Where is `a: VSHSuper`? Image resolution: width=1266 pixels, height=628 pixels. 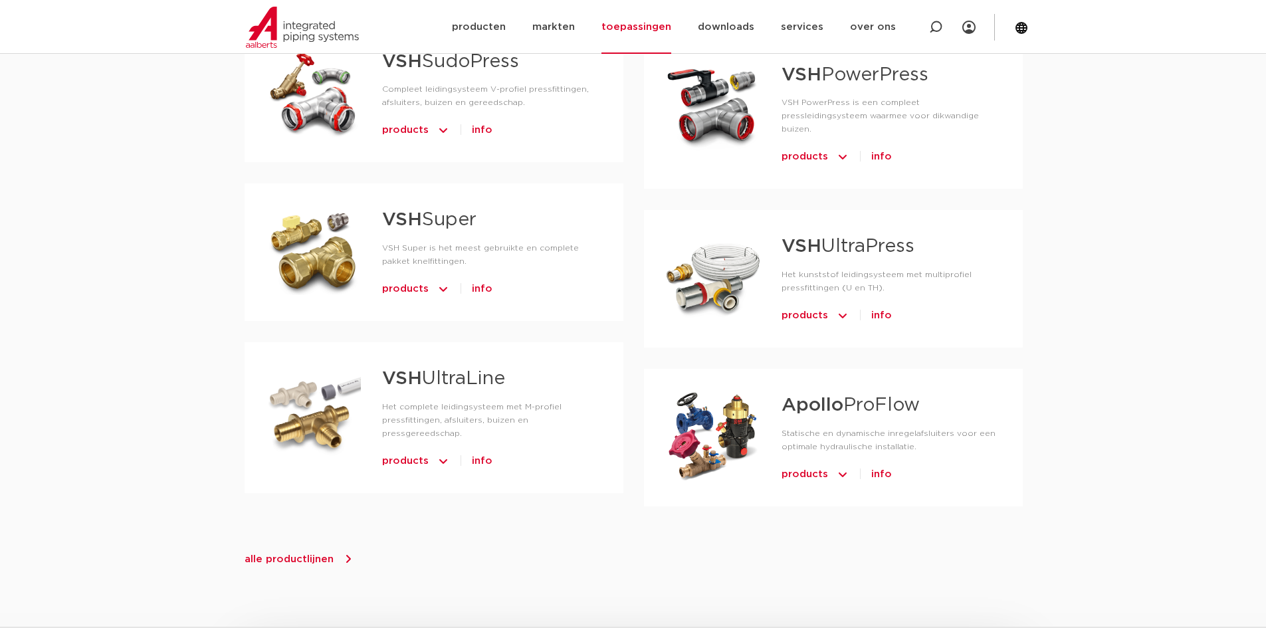
a: VSHSuper is located at coordinates (429, 220).